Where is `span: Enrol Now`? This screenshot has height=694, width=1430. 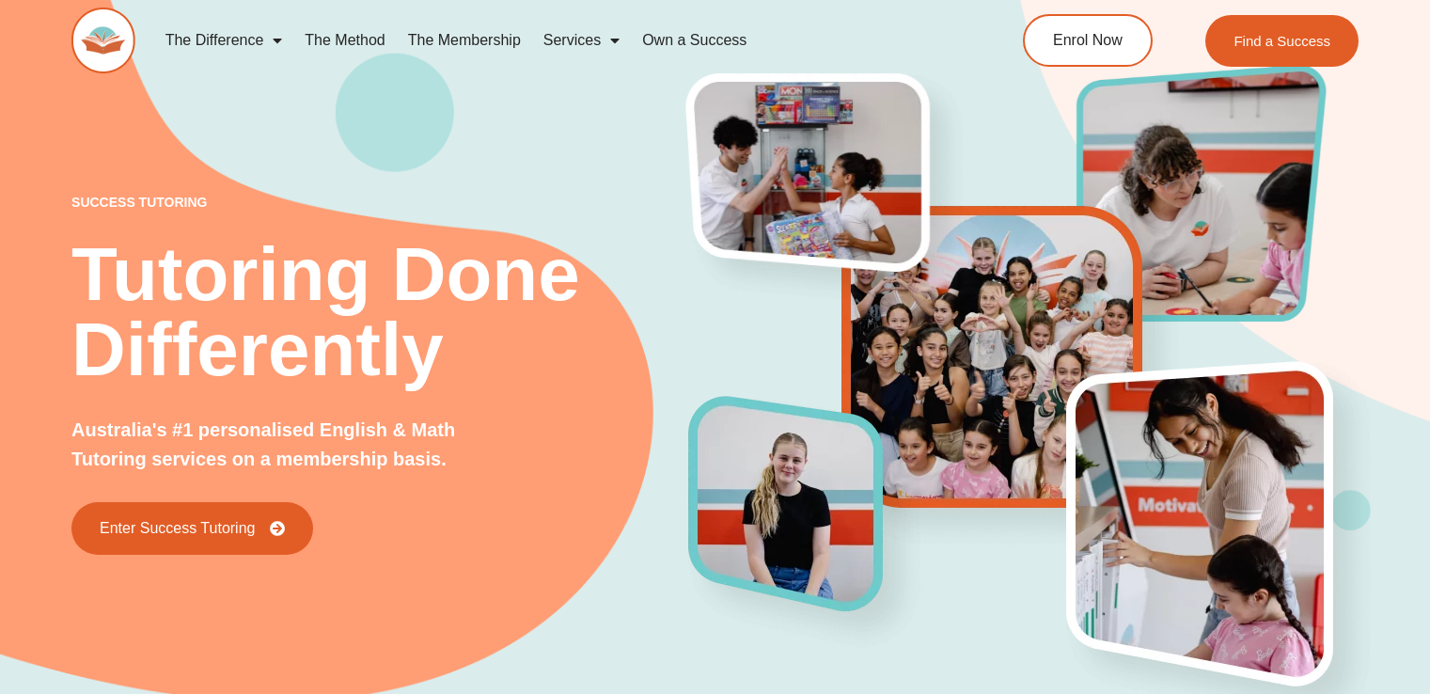 span: Enrol Now is located at coordinates (1088, 40).